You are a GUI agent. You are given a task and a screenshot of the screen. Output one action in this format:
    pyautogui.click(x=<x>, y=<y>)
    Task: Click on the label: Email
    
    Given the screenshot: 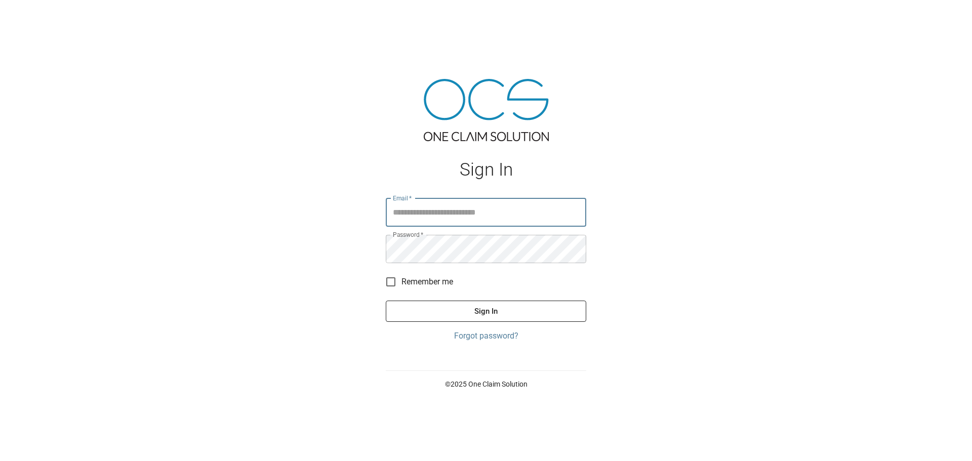 What is the action you would take?
    pyautogui.click(x=403, y=198)
    